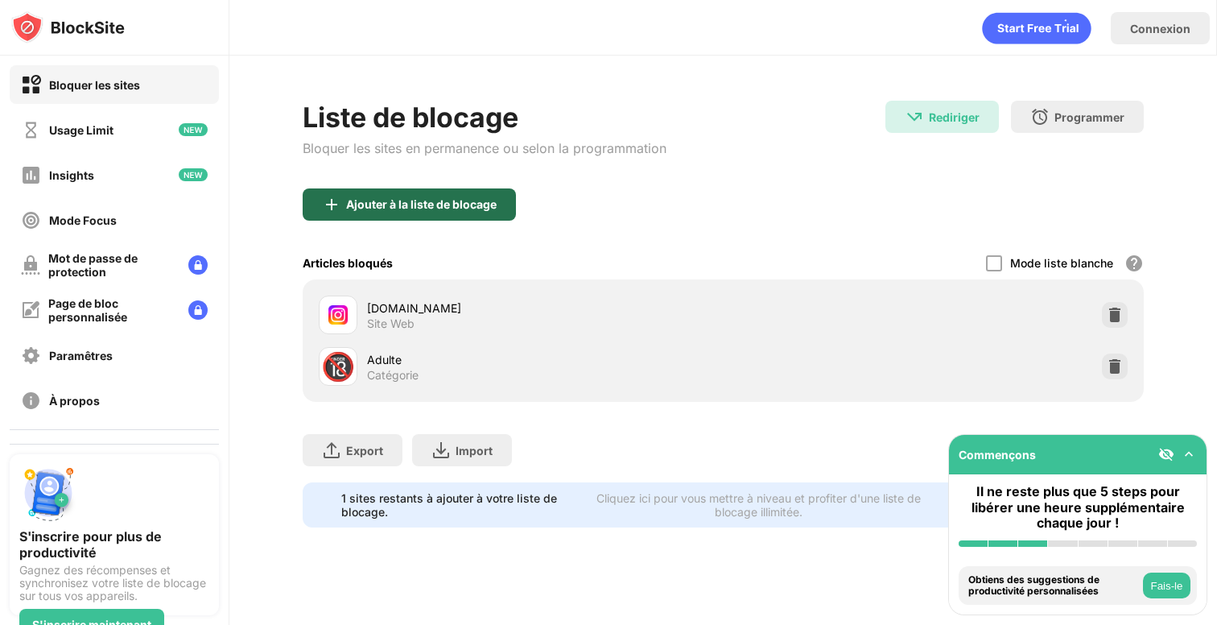  Describe the element at coordinates (1078, 507) in the screenshot. I see `div: Il ne reste plus que 5 steps pour libérer une heure supplémentaire chaque jour !` at that location.